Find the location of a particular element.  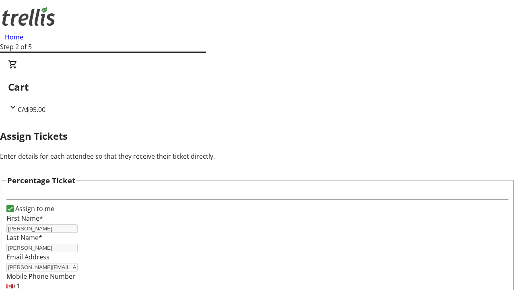

h2: Cart is located at coordinates (258, 87).